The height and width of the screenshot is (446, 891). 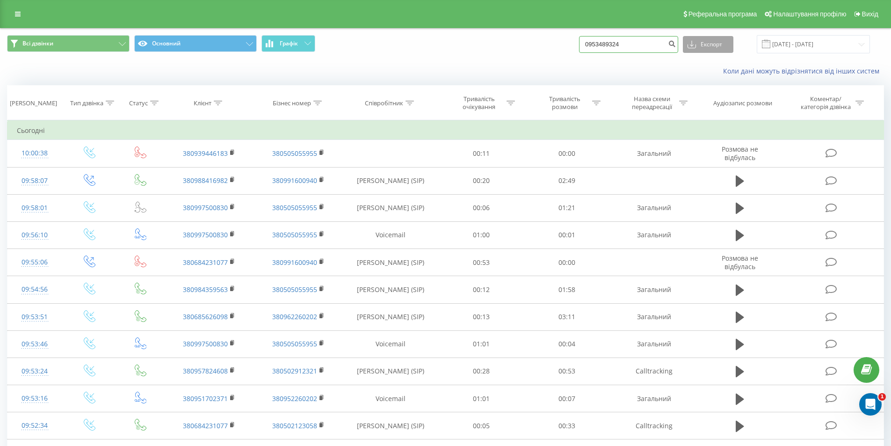 I want to click on div: 09:56:10, so click(x=35, y=235).